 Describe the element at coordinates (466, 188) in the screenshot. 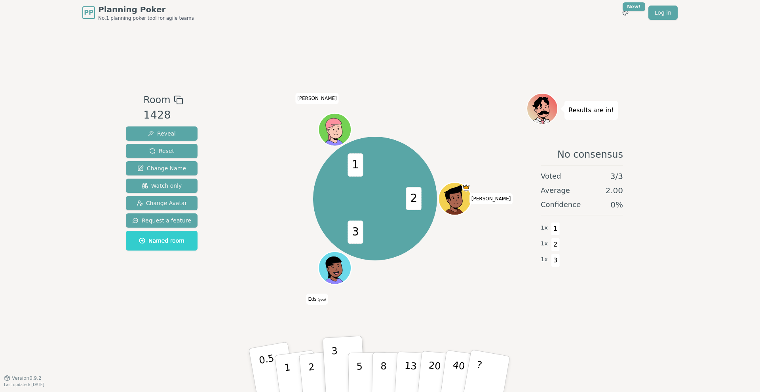

I see `span: Isaac is the host` at that location.